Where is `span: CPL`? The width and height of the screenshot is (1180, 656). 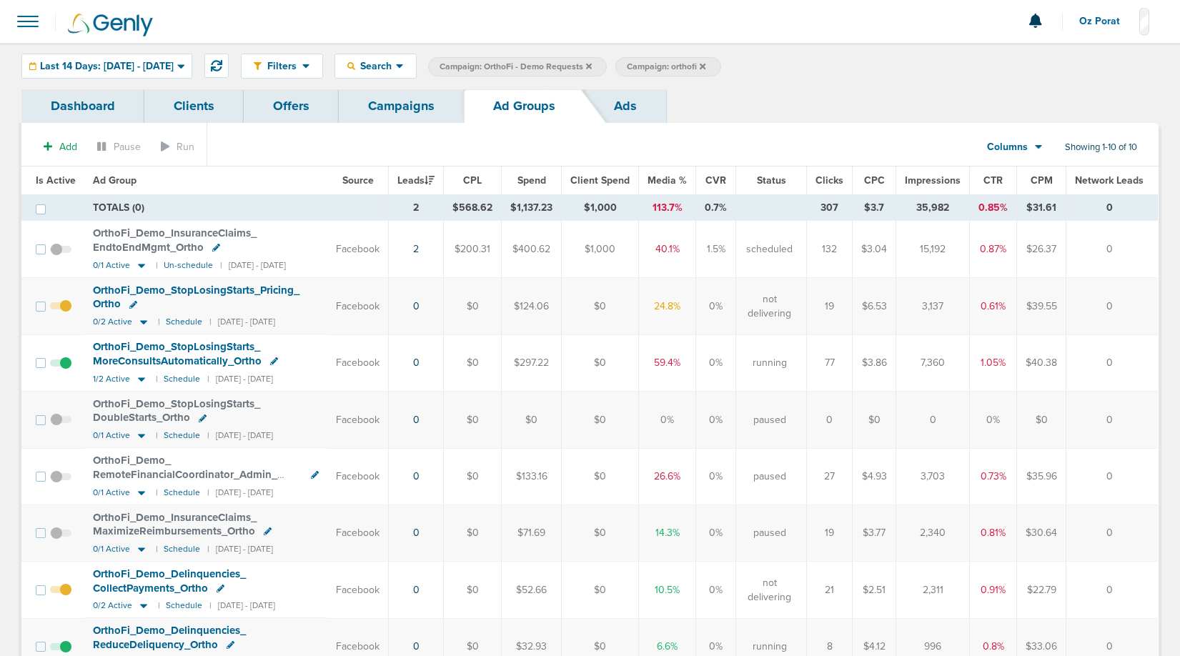 span: CPL is located at coordinates (472, 180).